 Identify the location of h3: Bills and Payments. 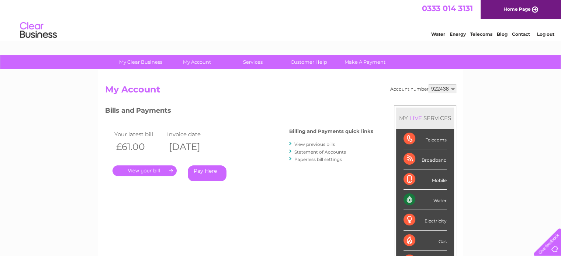
(239, 112).